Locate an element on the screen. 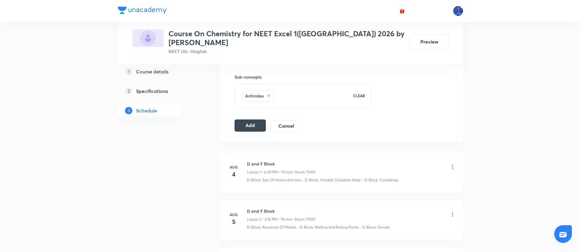  button: Add is located at coordinates (250, 125).